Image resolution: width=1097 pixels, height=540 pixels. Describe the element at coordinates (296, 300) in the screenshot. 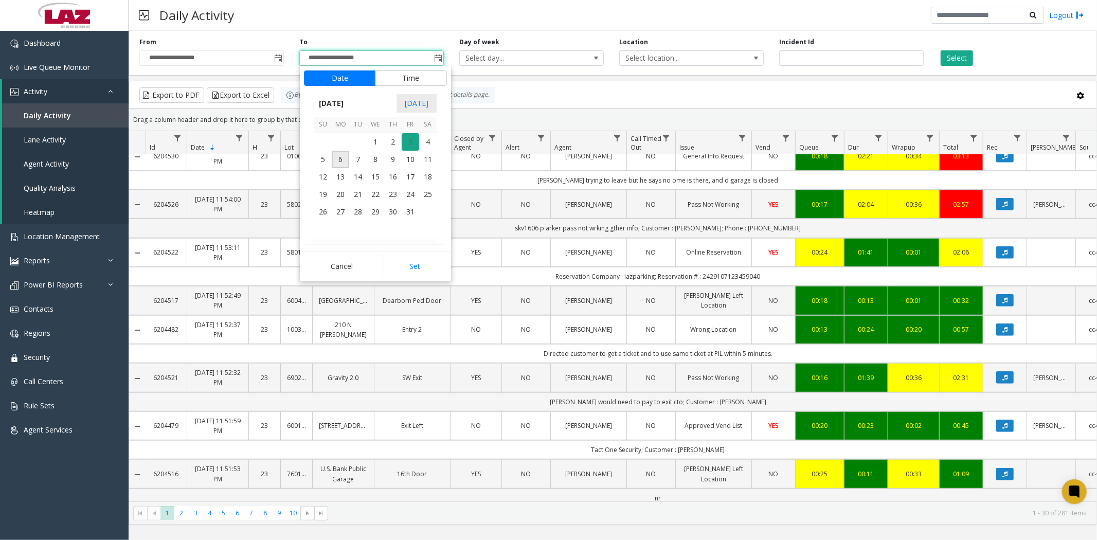

I see `a: 600405` at that location.